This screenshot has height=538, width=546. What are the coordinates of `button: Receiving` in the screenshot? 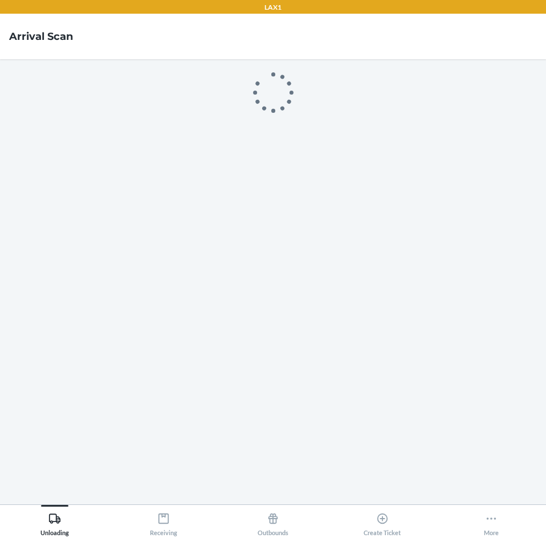 It's located at (164, 520).